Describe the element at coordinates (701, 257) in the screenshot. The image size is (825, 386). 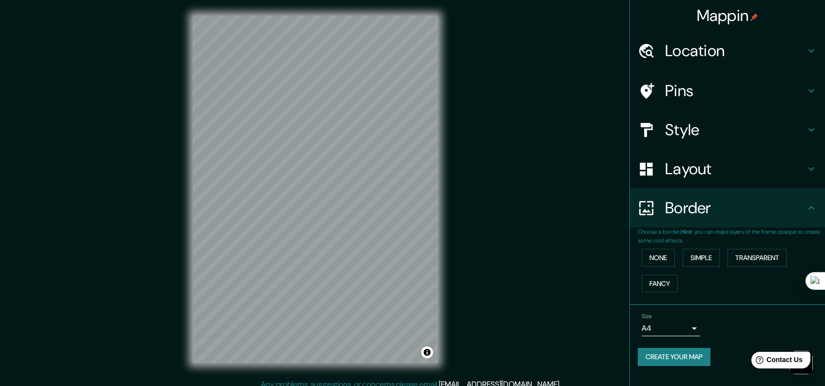
I see `button: Simple` at that location.